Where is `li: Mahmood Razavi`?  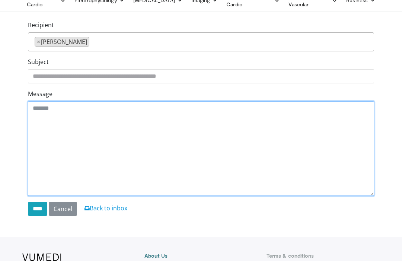 li: Mahmood Razavi is located at coordinates (62, 42).